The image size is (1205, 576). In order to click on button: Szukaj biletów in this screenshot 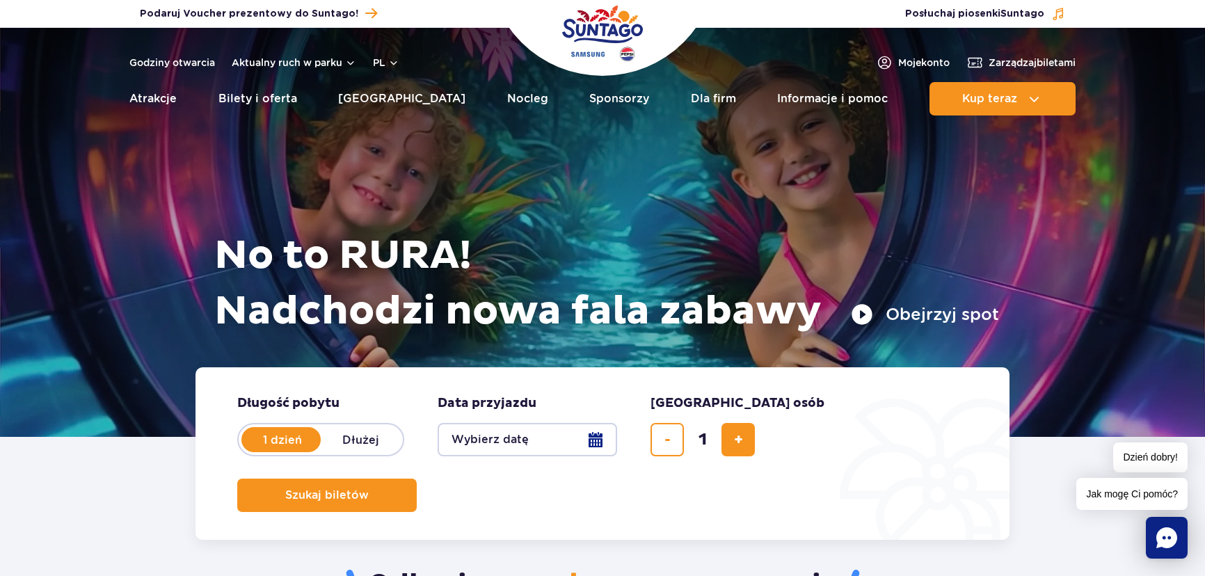, I will do `click(327, 495)`.